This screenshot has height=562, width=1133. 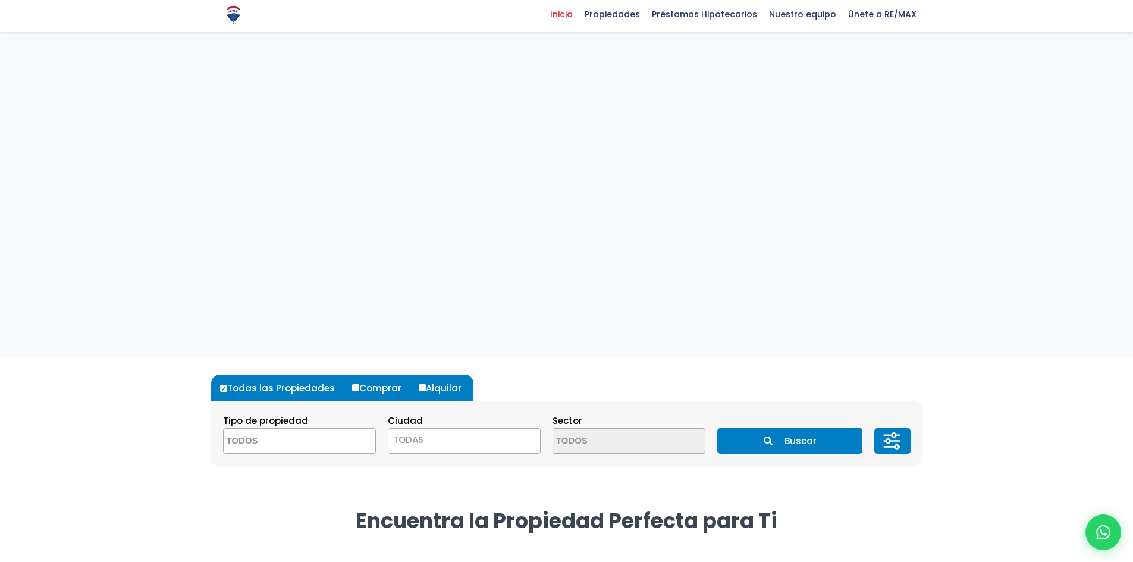 What do you see at coordinates (882, 14) in the screenshot?
I see `span: Únete a RE/MAX` at bounding box center [882, 14].